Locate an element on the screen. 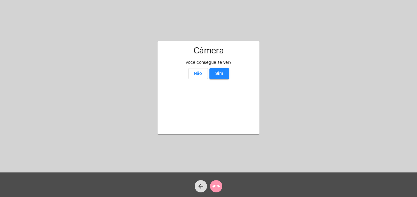 The height and width of the screenshot is (197, 417). span: Você consegue se ver? is located at coordinates (208, 63).